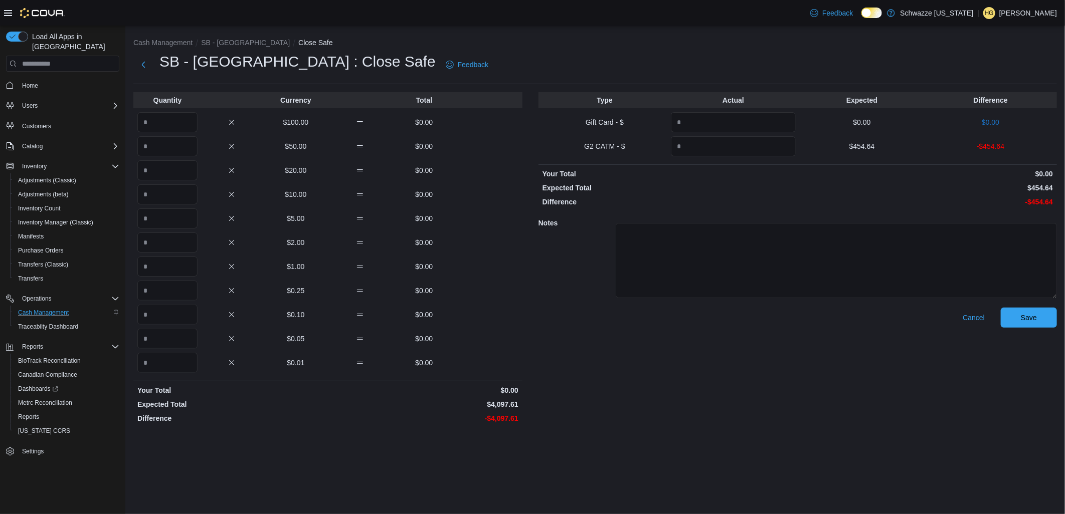 The height and width of the screenshot is (514, 1065). What do you see at coordinates (31, 237) in the screenshot?
I see `a: Manifests` at bounding box center [31, 237].